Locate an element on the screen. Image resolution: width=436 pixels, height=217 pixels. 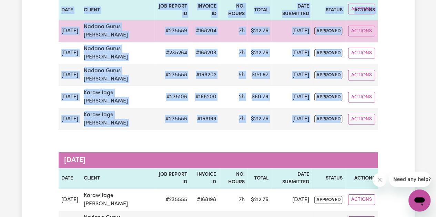
th: Actions is located at coordinates (361, 179).